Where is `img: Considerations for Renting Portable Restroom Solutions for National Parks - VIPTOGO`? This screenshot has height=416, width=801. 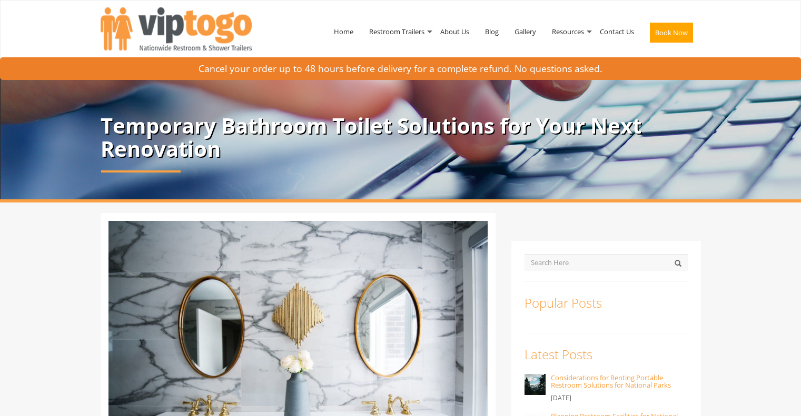 img: Considerations for Renting Portable Restroom Solutions for National Parks - VIPTOGO is located at coordinates (535, 385).